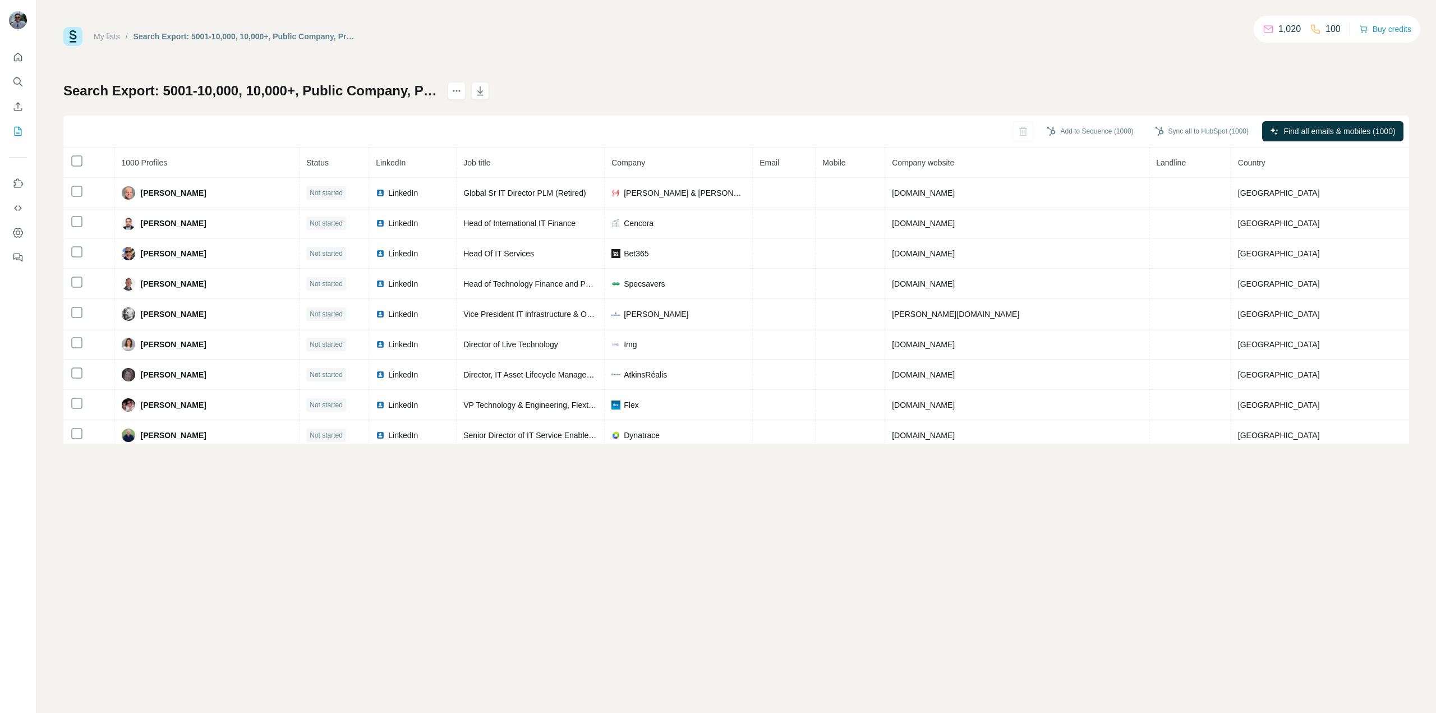 Image resolution: width=1436 pixels, height=713 pixels. I want to click on span: Dynatrace, so click(642, 435).